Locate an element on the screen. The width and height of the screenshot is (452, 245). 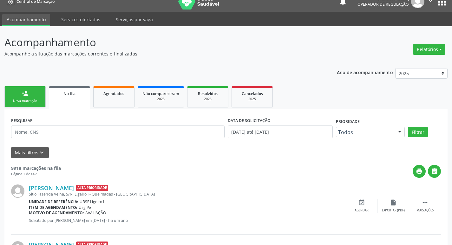
p: Ano de acompanhamento is located at coordinates (364, 72).